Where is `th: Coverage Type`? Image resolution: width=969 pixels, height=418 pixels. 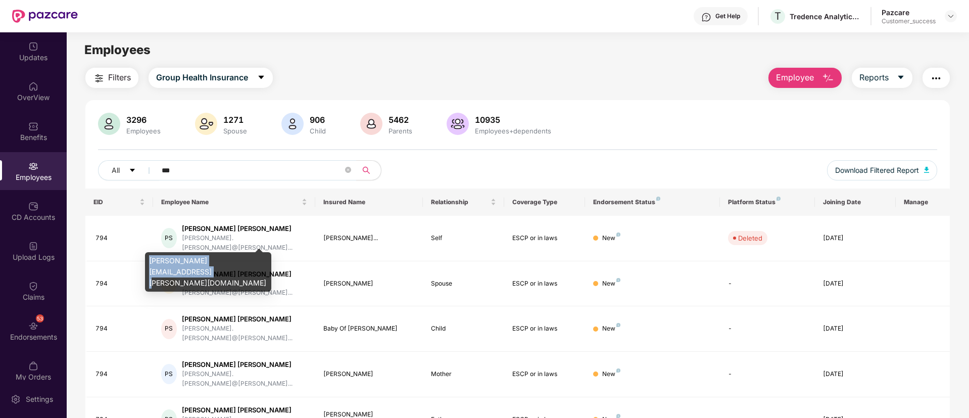
th: Coverage Type is located at coordinates (545, 202).